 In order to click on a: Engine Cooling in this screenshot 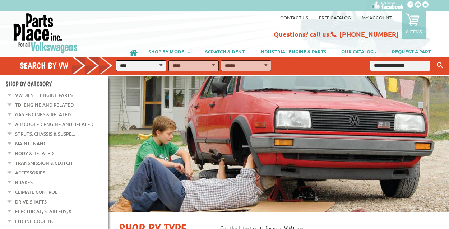, I will do `click(35, 221)`.